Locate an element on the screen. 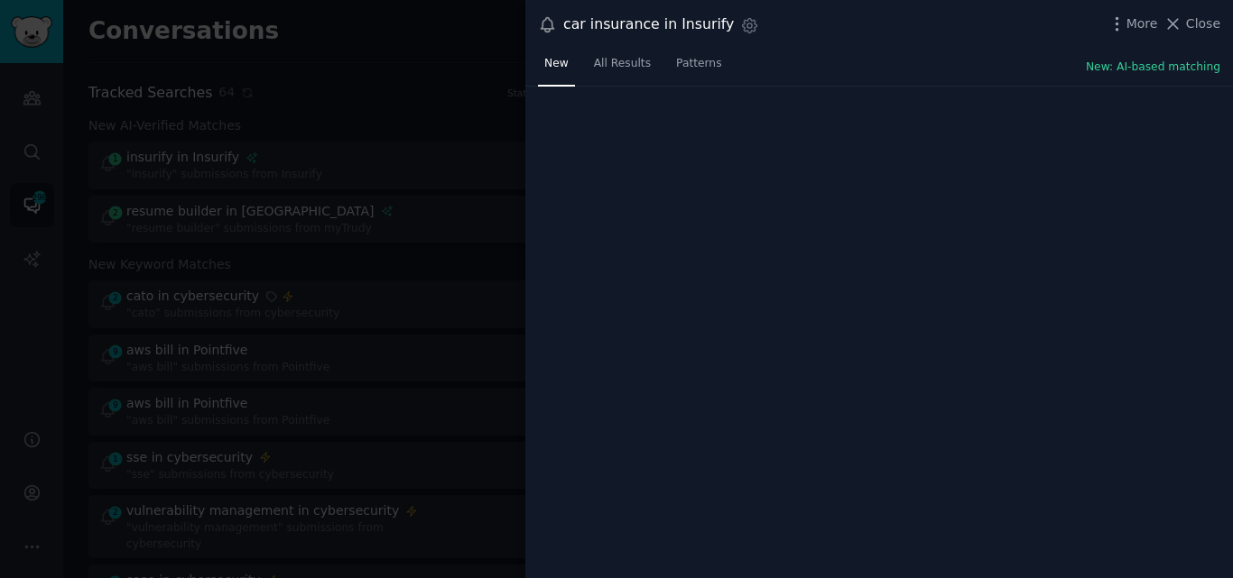  a: Patterns is located at coordinates (699, 68).